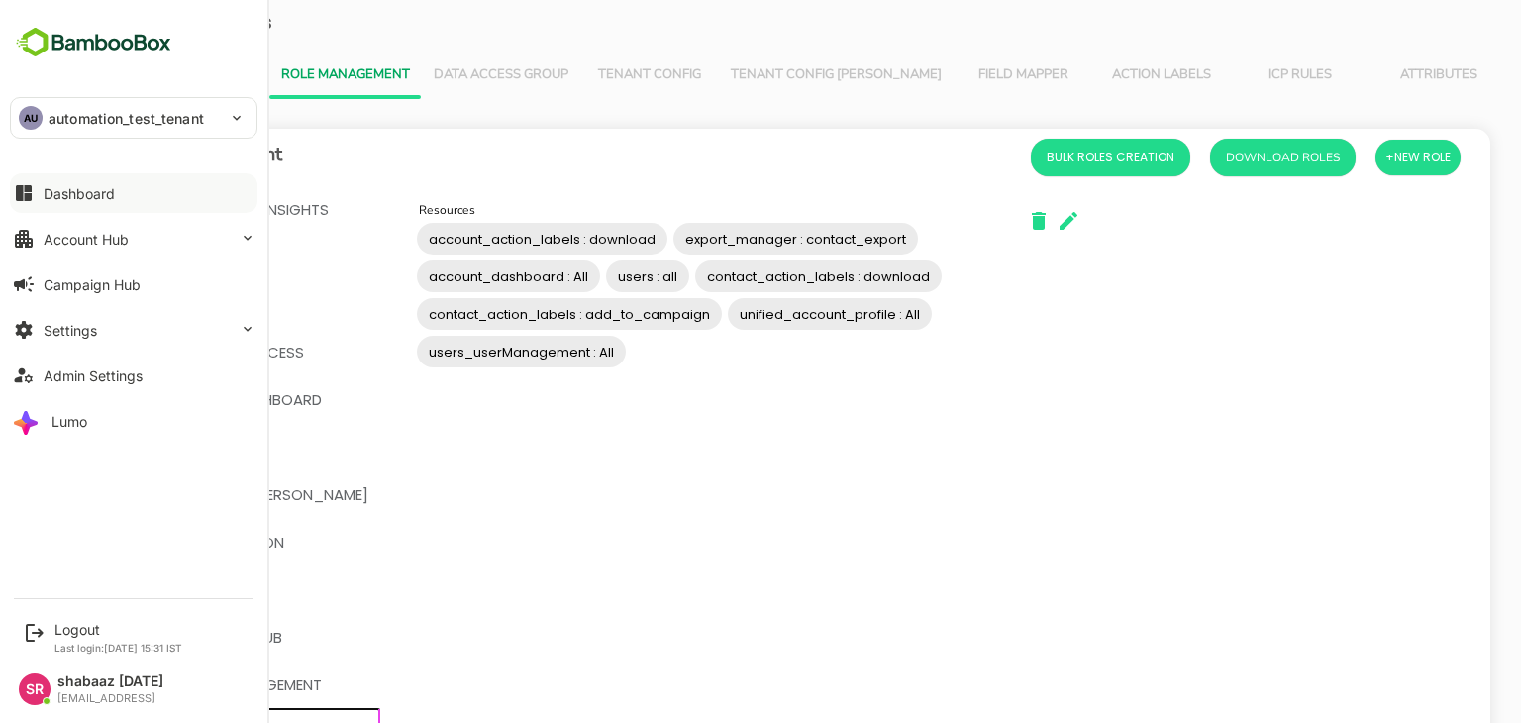 This screenshot has width=1521, height=723. I want to click on span: +New Role, so click(1348, 157).